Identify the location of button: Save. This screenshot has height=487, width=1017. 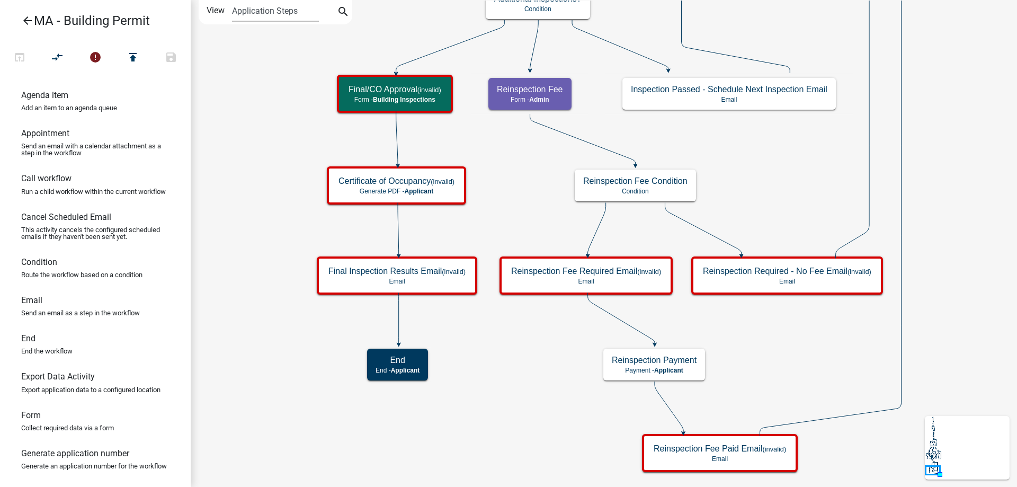
(171, 58).